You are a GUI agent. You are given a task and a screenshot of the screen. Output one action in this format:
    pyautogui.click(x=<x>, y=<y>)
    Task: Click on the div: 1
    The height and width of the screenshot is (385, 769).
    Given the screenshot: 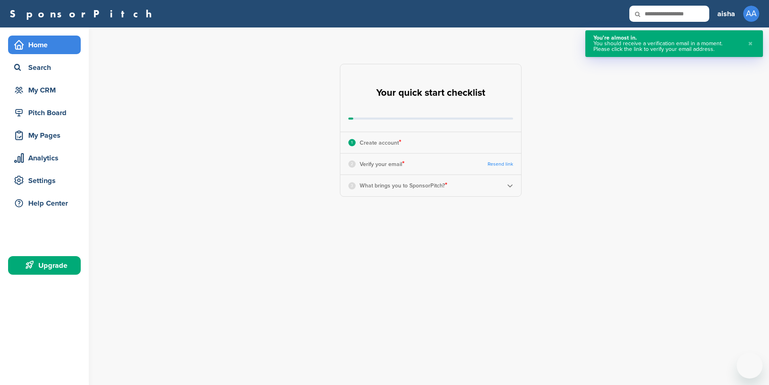 What is the action you would take?
    pyautogui.click(x=352, y=143)
    